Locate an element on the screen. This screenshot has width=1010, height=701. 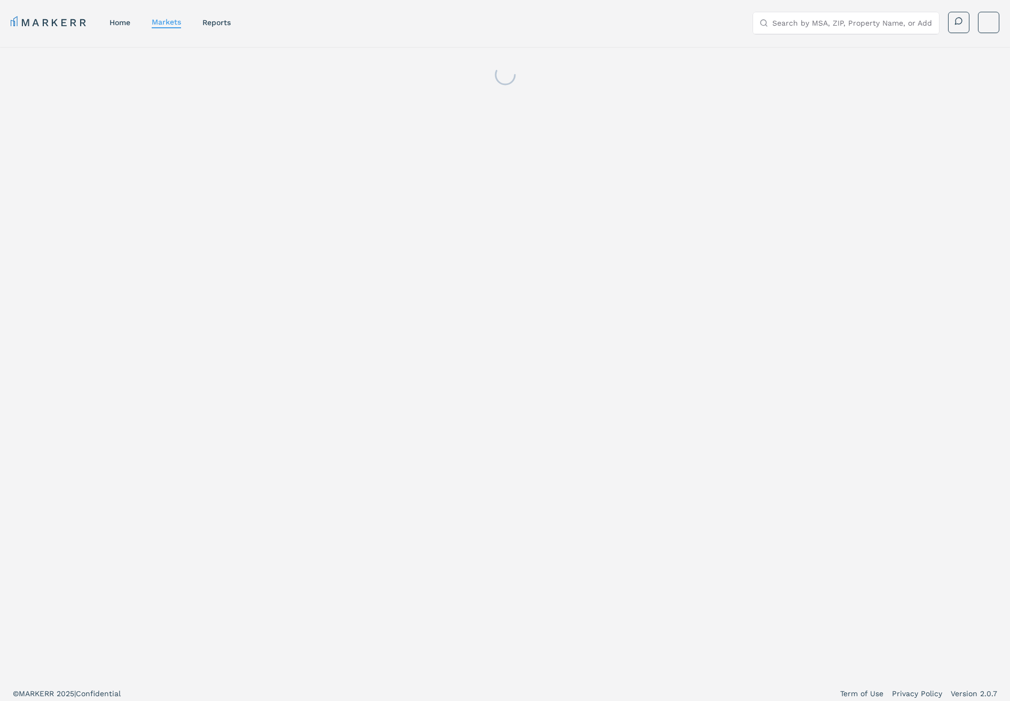
span: MARKERR is located at coordinates (37, 694).